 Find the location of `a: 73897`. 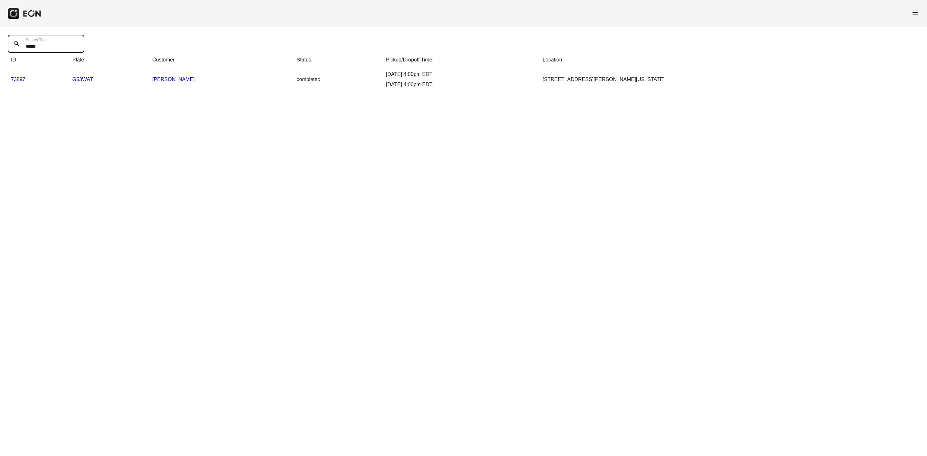

a: 73897 is located at coordinates (18, 79).